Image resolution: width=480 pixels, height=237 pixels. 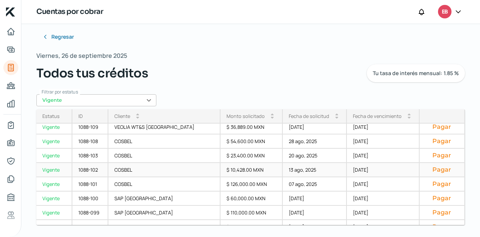 What do you see at coordinates (246, 116) in the screenshot?
I see `div: Monto solicitado` at bounding box center [246, 116].